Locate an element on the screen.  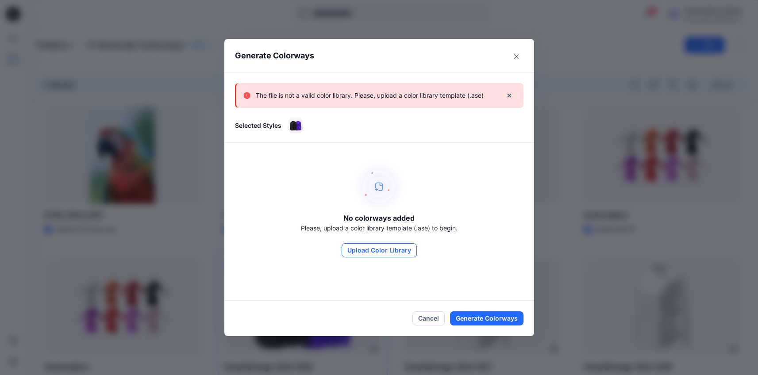
img: empty-state-image.svg is located at coordinates (379, 187).